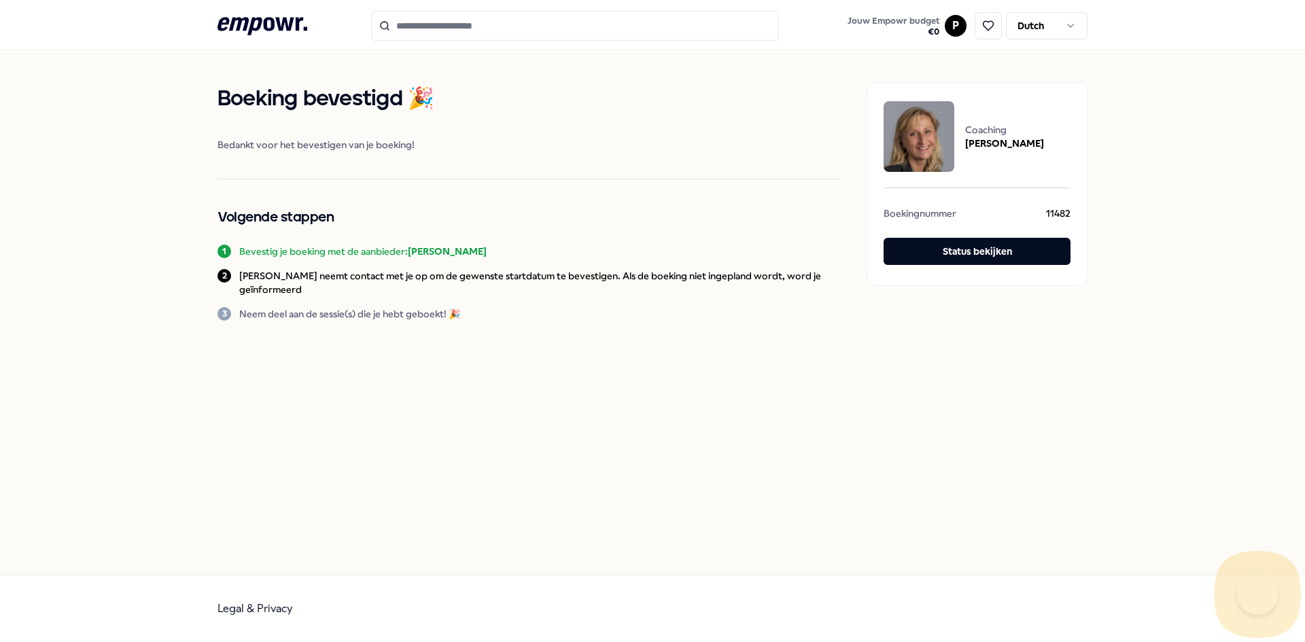 The height and width of the screenshot is (642, 1305). Describe the element at coordinates (528, 145) in the screenshot. I see `span: Bedankt voor het bevestigen van je boeking!` at that location.